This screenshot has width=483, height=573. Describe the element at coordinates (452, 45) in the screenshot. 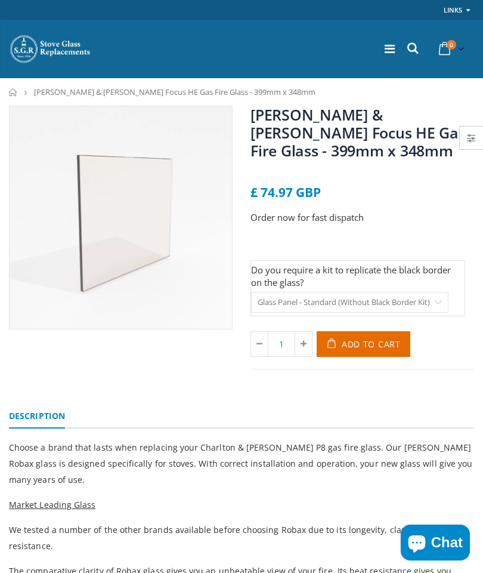

I see `span: 0` at that location.